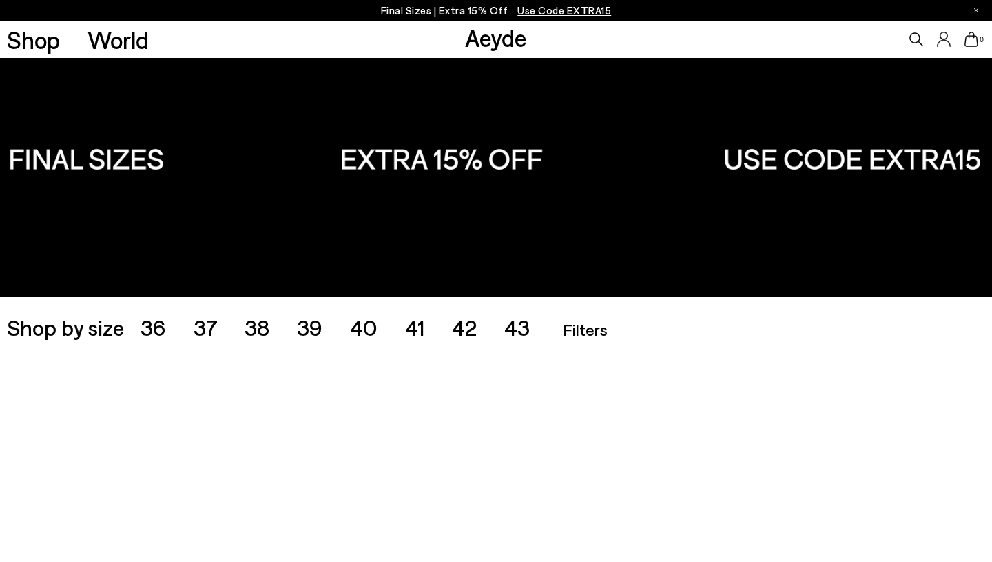  What do you see at coordinates (415, 327) in the screenshot?
I see `span: 41` at bounding box center [415, 327].